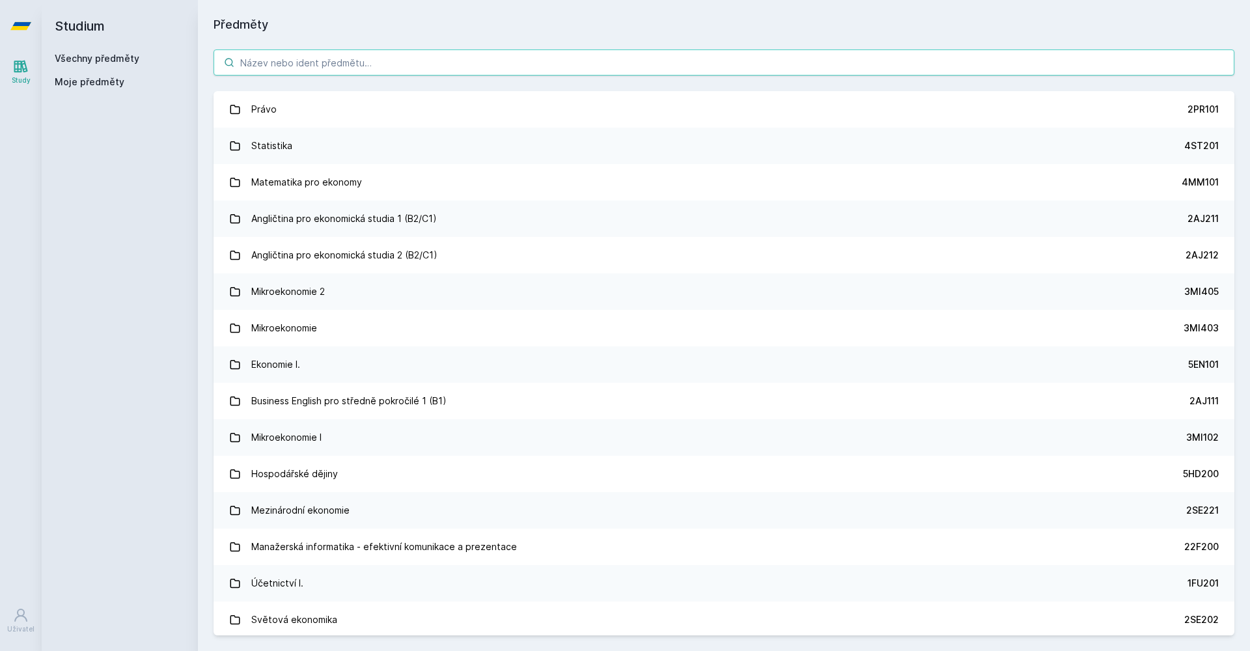 The width and height of the screenshot is (1250, 651). Describe the element at coordinates (344, 219) in the screenshot. I see `div: Angličtina pro ekonomická studia 1 (B2/C1)` at that location.